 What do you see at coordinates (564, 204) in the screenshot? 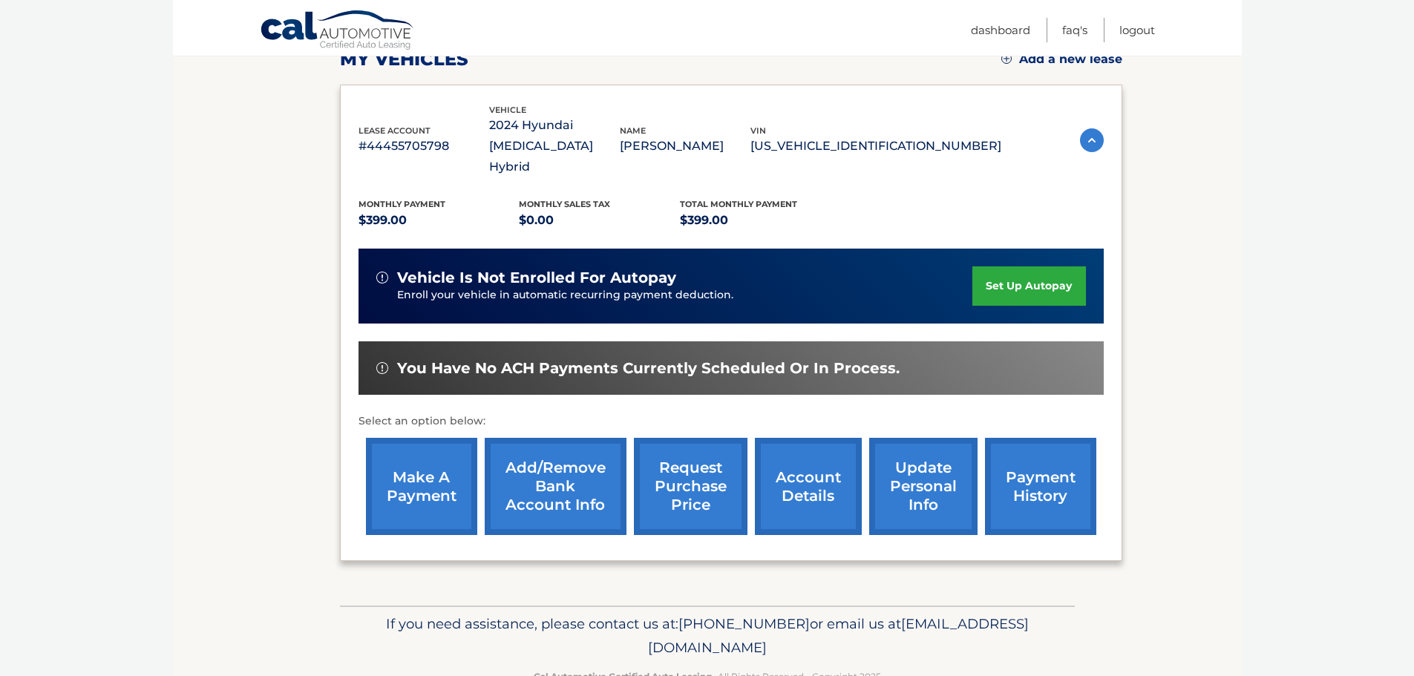
I see `span: Monthly sales Tax` at bounding box center [564, 204].